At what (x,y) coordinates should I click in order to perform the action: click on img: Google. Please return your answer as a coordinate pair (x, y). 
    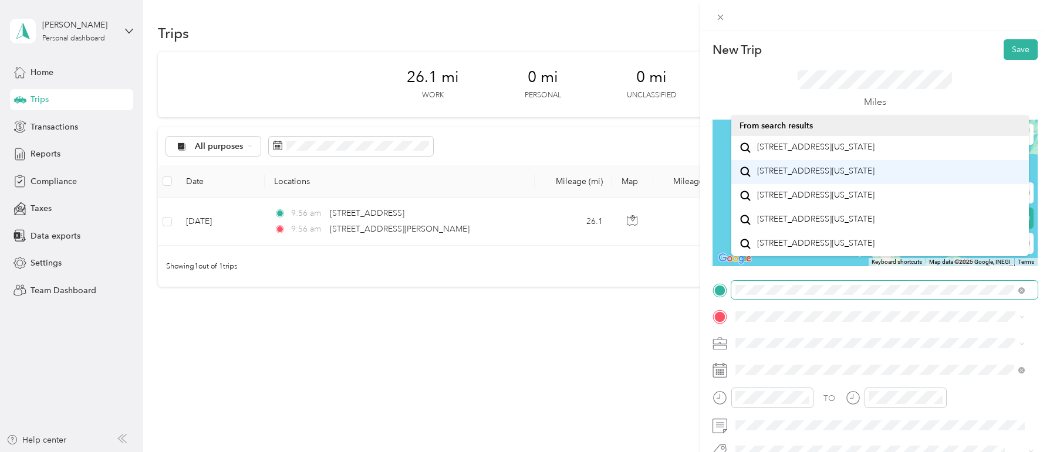
    Looking at the image, I should click on (735, 259).